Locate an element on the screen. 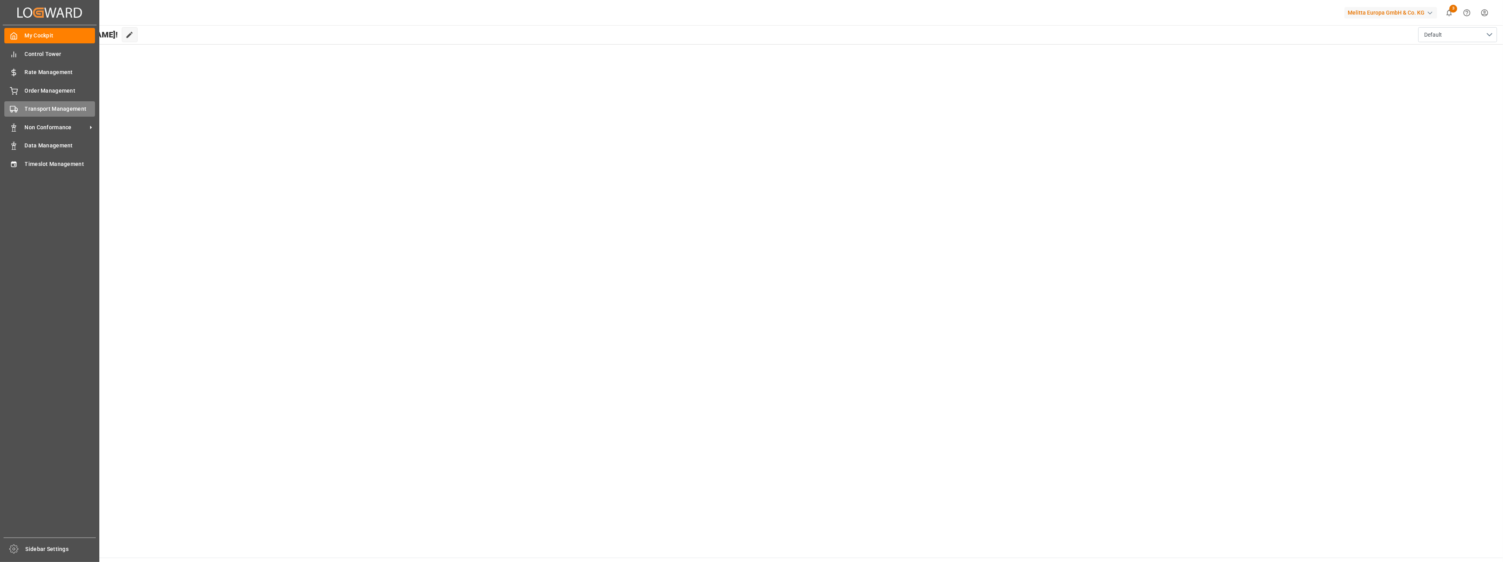 The height and width of the screenshot is (562, 1503). button: show 3 new notifications is located at coordinates (1449, 13).